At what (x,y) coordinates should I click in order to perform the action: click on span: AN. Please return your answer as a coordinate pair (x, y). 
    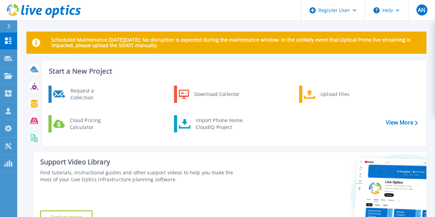
    Looking at the image, I should click on (421, 10).